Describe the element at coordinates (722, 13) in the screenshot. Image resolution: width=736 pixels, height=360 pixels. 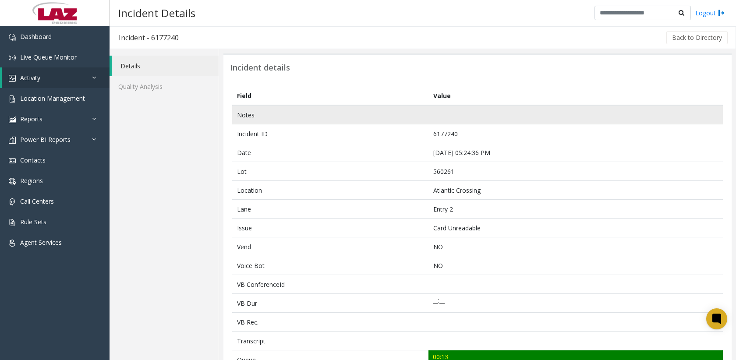
I see `img: logout` at that location.